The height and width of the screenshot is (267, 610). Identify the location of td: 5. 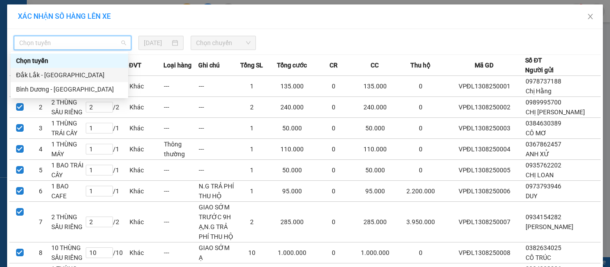
(40, 170).